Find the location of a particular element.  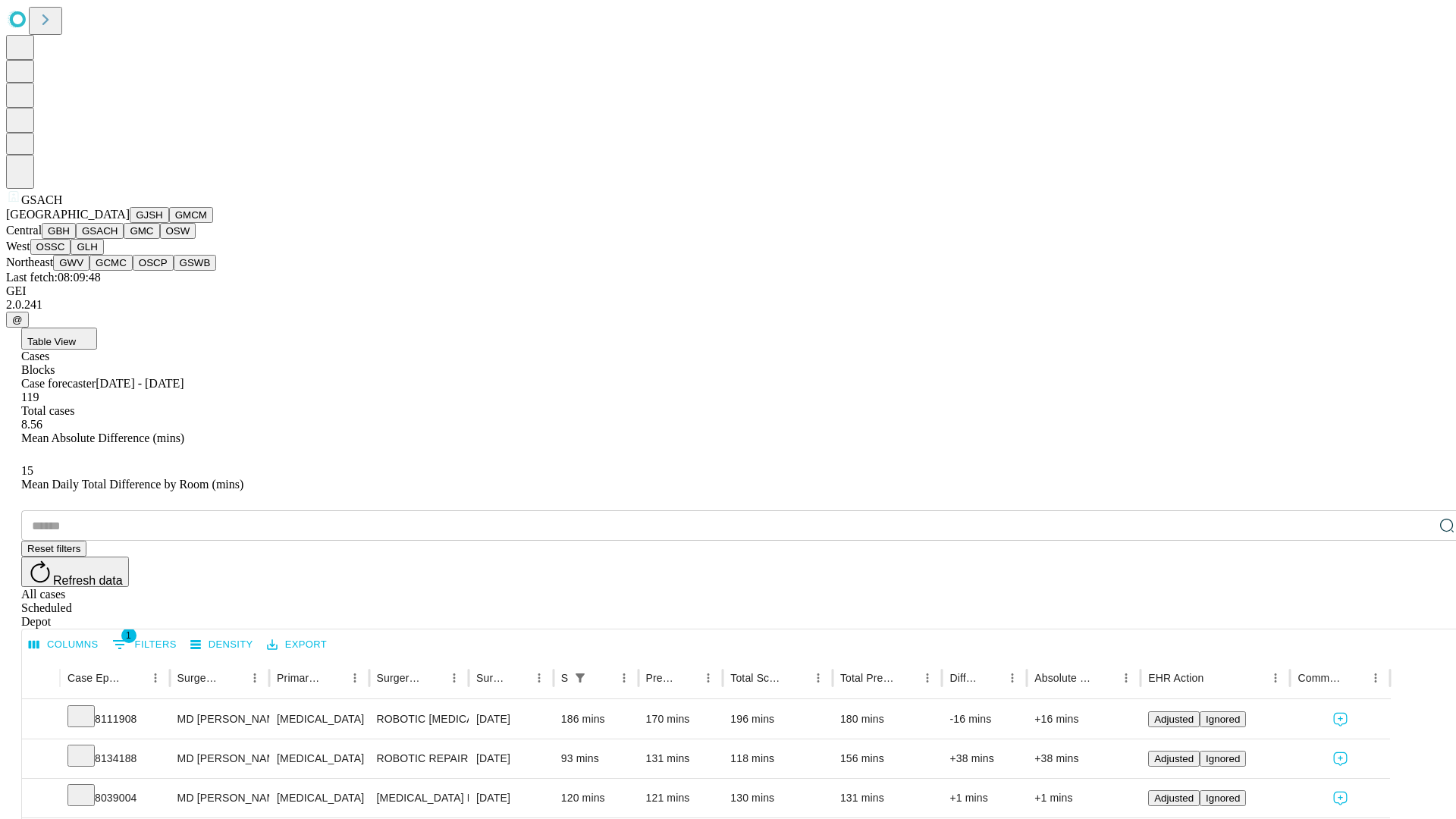

span: 15 is located at coordinates (27, 470).